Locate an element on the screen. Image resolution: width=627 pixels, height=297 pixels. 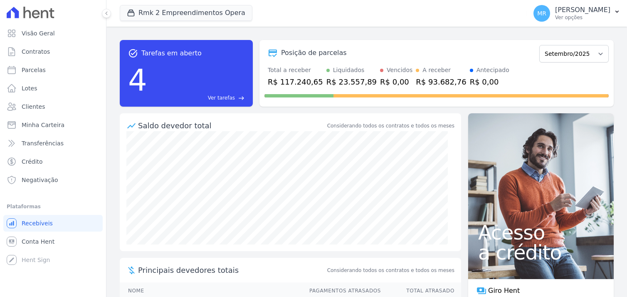
span: MR is located at coordinates (542, 13).